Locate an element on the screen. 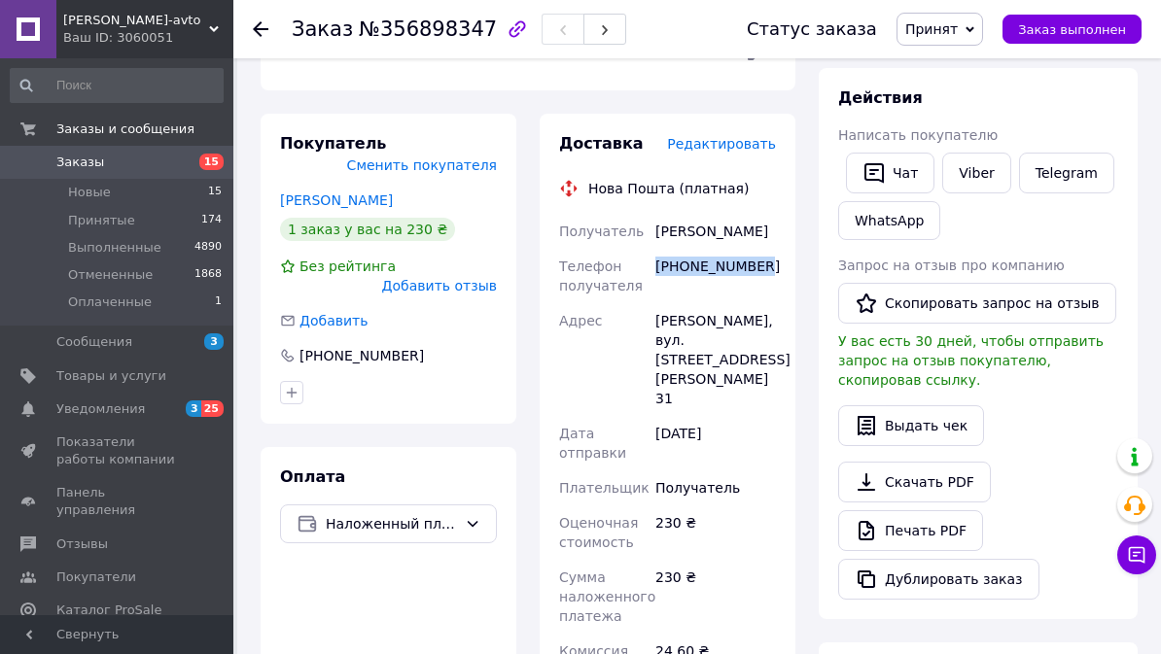 The height and width of the screenshot is (654, 1161). span: Адрес is located at coordinates (580, 321).